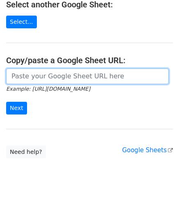  I want to click on div: Chat Widget, so click(159, 202).